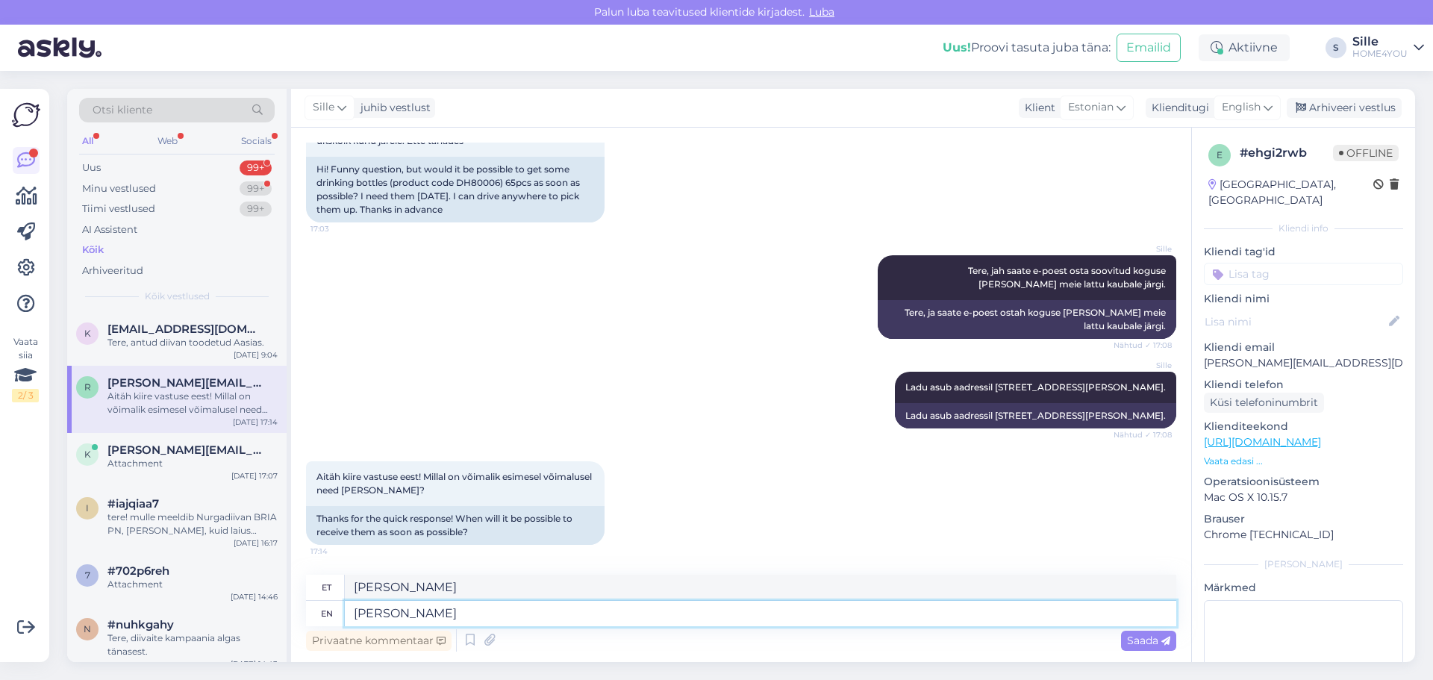 This screenshot has height=680, width=1433. What do you see at coordinates (87, 386) in the screenshot?
I see `span: r` at bounding box center [87, 386].